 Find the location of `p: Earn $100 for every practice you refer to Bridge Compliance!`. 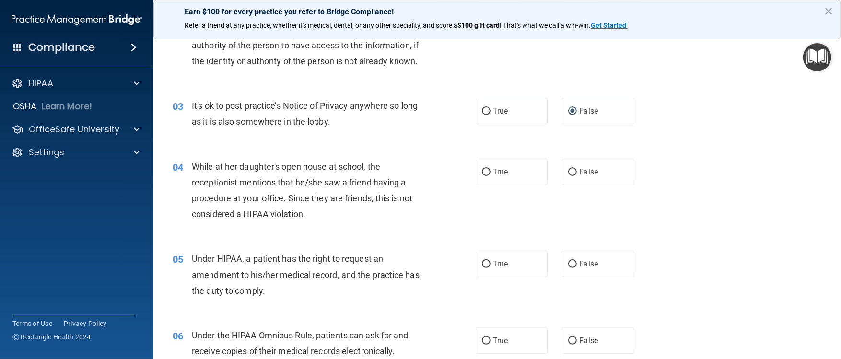

p: Earn $100 for every practice you refer to Bridge Compliance! is located at coordinates (497, 12).